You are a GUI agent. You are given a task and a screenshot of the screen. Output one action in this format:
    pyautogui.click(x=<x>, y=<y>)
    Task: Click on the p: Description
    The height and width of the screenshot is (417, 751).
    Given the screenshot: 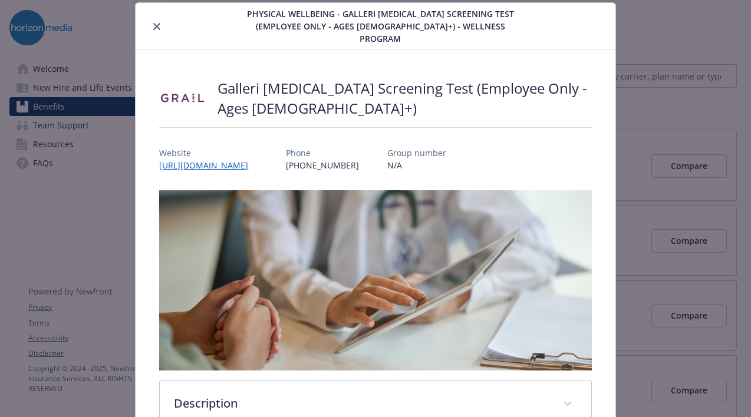 What is the action you would take?
    pyautogui.click(x=361, y=404)
    